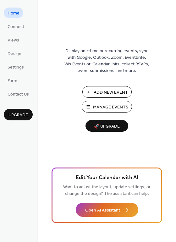 Image resolution: width=176 pixels, height=242 pixels. Describe the element at coordinates (14, 54) in the screenshot. I see `span: Design` at that location.